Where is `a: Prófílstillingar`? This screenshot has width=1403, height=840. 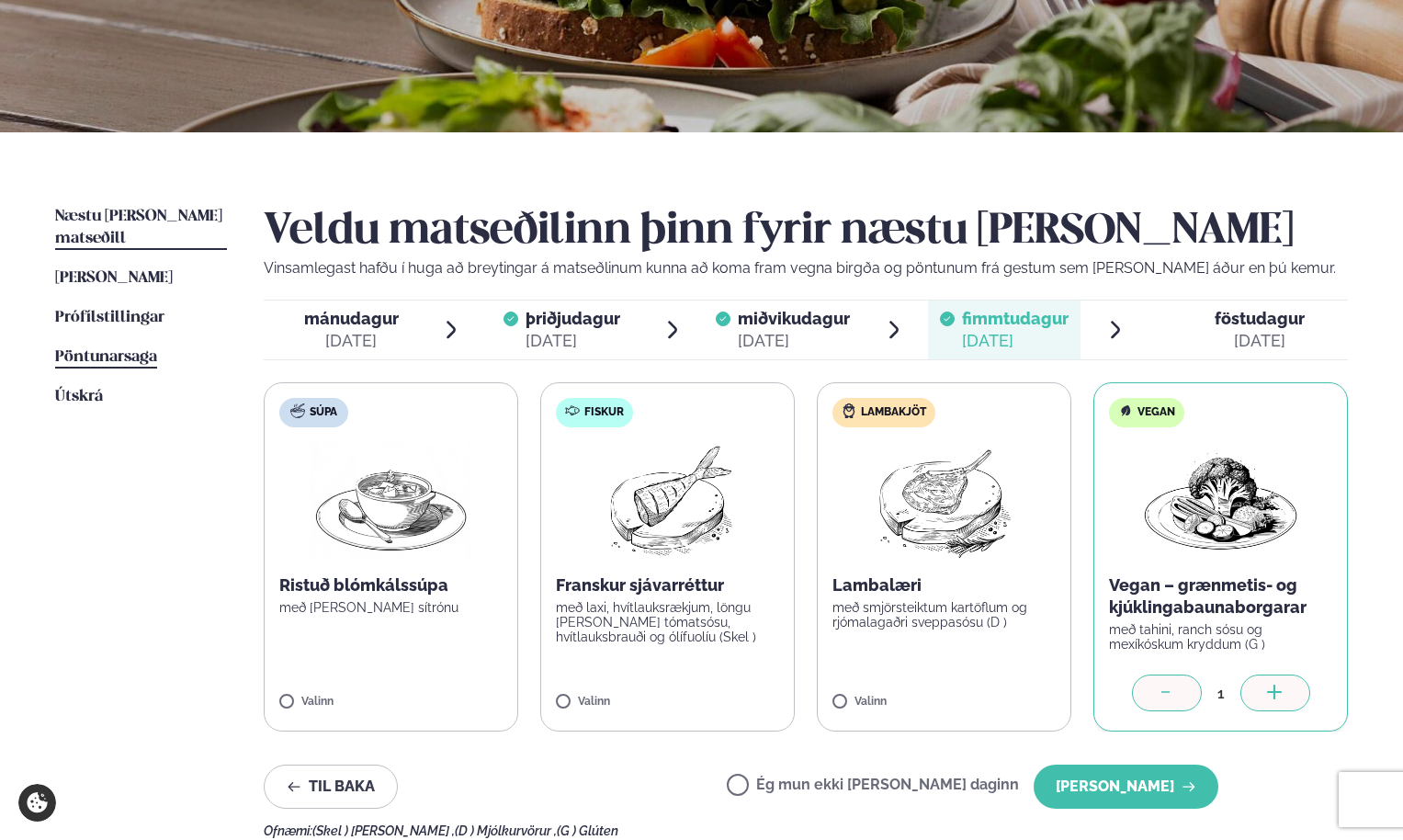 a: Prófílstillingar is located at coordinates (109, 318).